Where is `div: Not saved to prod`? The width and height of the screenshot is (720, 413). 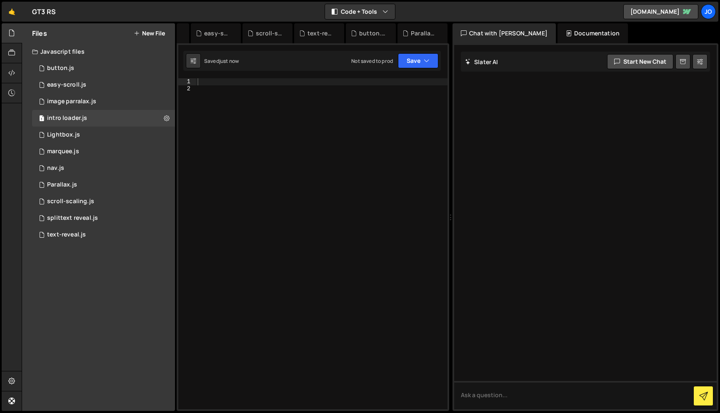 div: Not saved to prod is located at coordinates (372, 61).